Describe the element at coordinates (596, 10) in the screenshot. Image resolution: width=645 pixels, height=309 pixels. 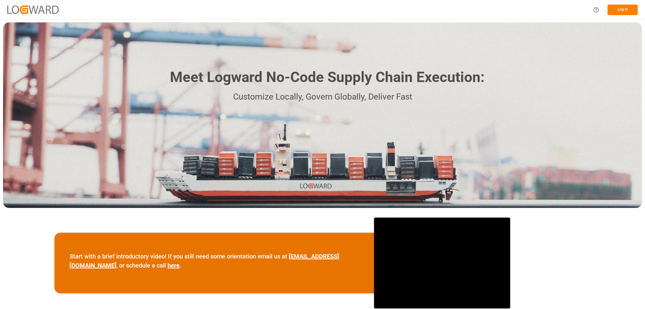
I see `button: Help Center` at that location.